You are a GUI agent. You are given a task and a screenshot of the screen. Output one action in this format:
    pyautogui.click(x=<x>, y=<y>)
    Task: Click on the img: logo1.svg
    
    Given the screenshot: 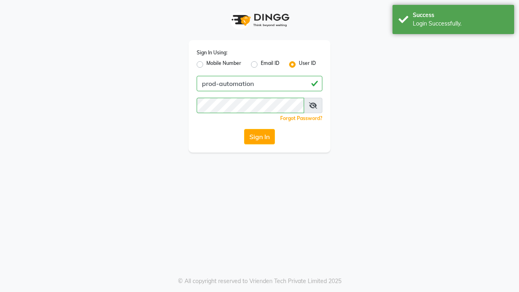 What is the action you would take?
    pyautogui.click(x=260, y=20)
    